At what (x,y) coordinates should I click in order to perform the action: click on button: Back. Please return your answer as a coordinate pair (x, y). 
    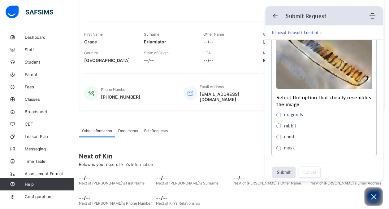
    Looking at the image, I should click on (275, 16).